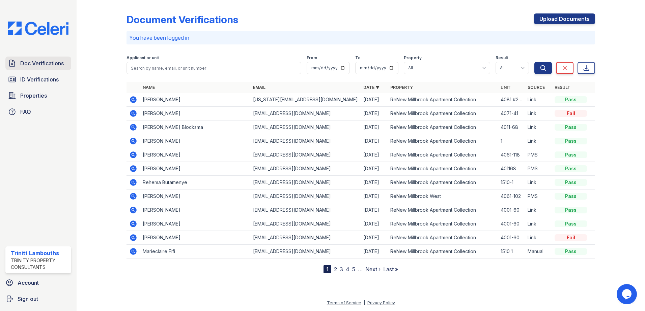 This screenshot has height=311, width=645. I want to click on td: 4061-118, so click(511, 155).